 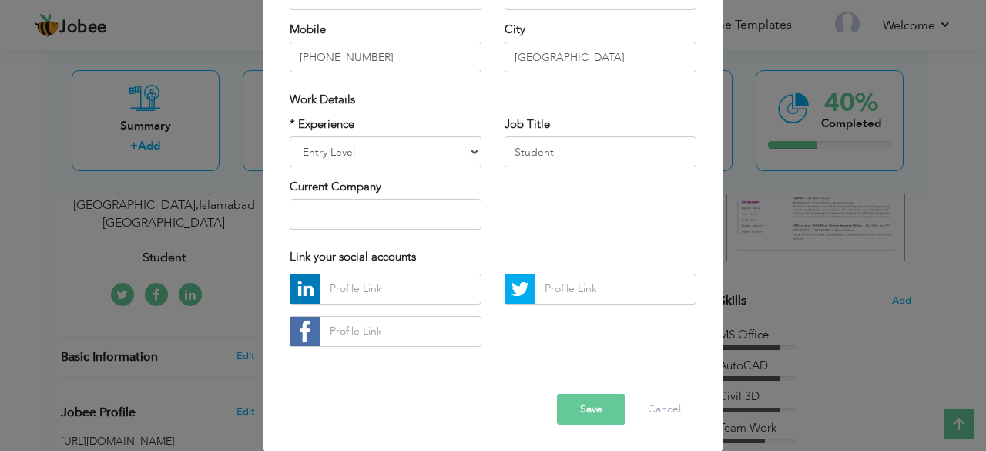 What do you see at coordinates (335, 186) in the screenshot?
I see `label: Current Company` at bounding box center [335, 186].